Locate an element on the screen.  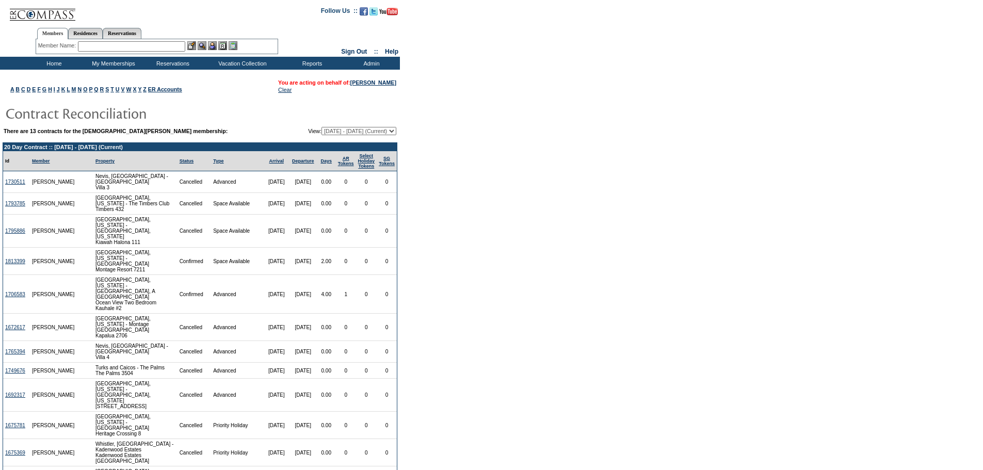
a: Y is located at coordinates (139, 89).